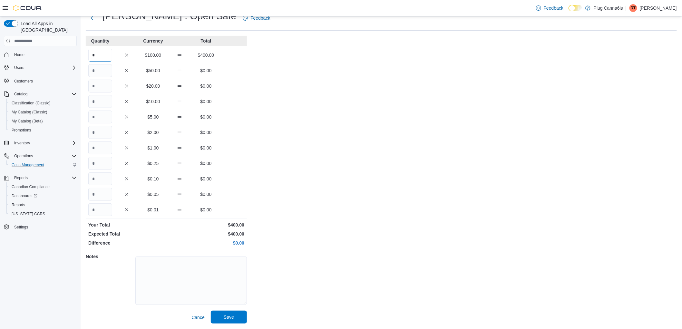 This screenshot has height=329, width=682. What do you see at coordinates (153, 102) in the screenshot?
I see `p: $10.00` at bounding box center [153, 102].